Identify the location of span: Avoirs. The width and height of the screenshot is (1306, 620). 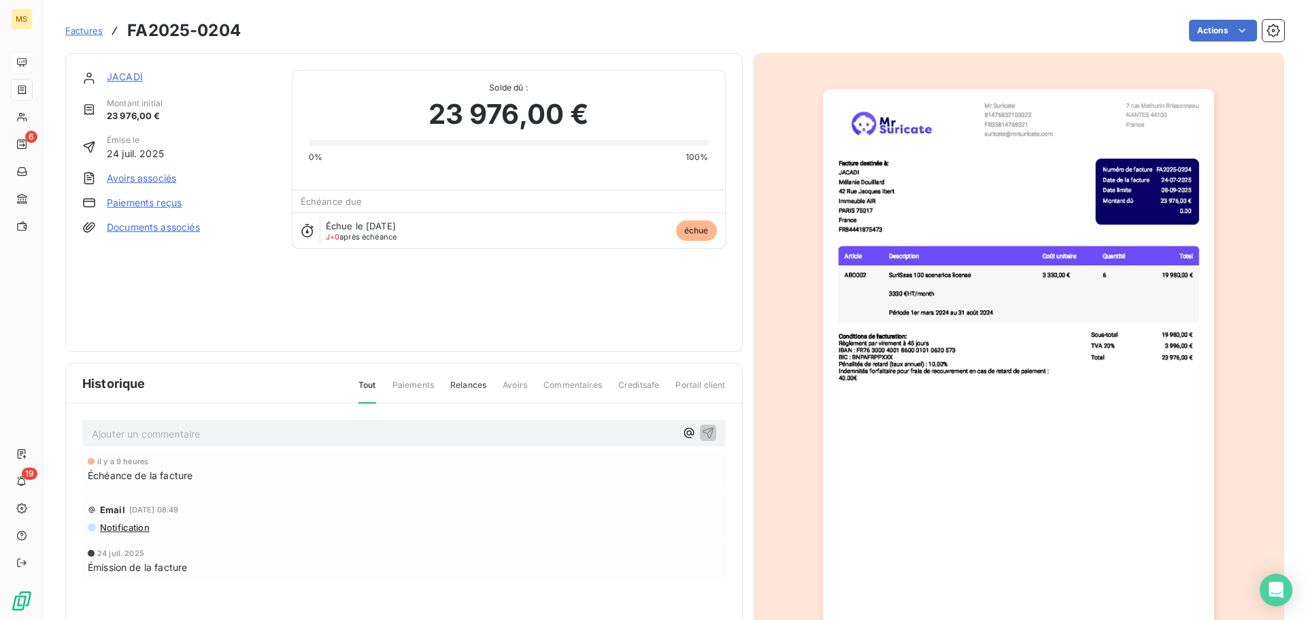
(515, 390).